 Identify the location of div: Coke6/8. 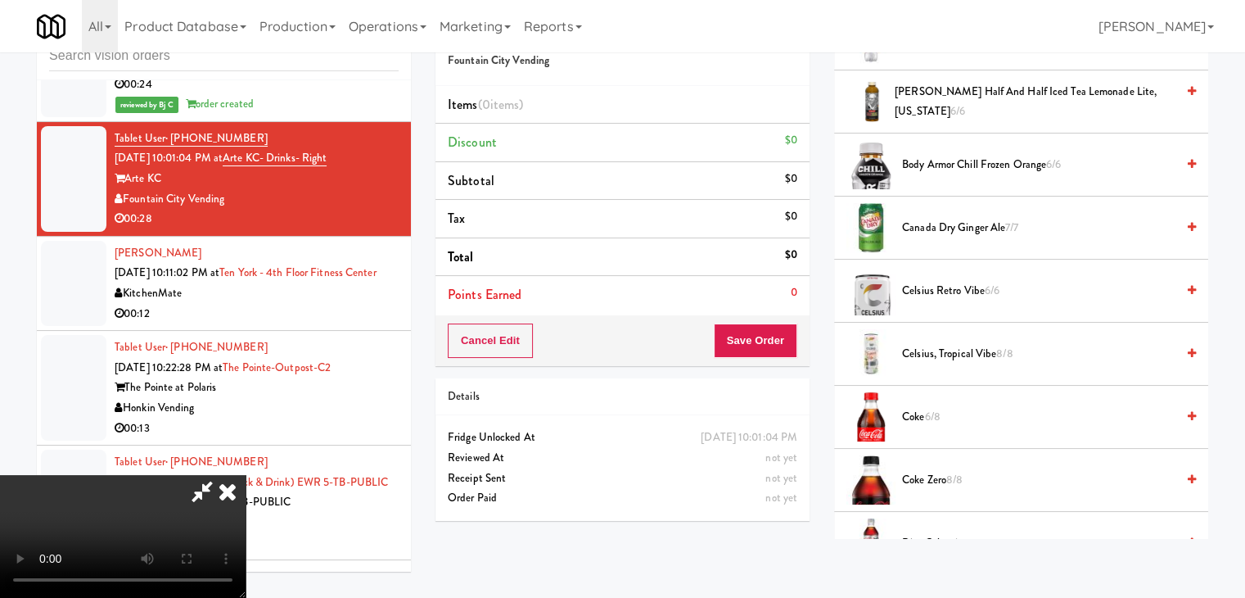
(1045, 417).